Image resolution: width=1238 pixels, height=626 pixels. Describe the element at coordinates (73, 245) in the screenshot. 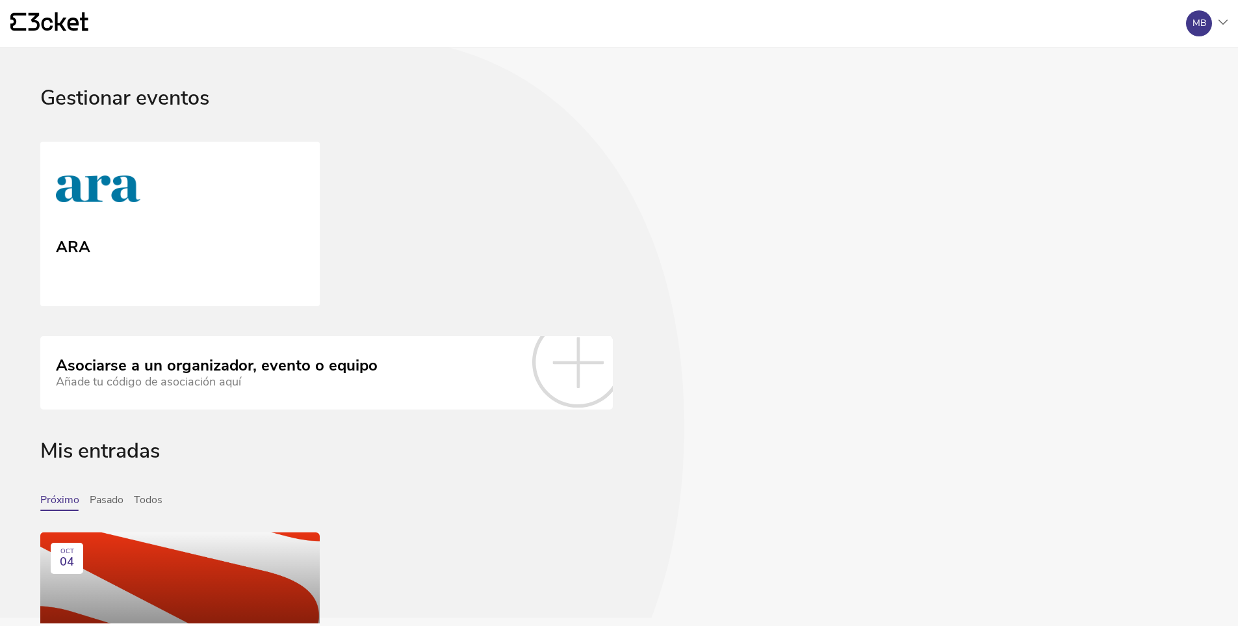

I see `div: ARA` at that location.